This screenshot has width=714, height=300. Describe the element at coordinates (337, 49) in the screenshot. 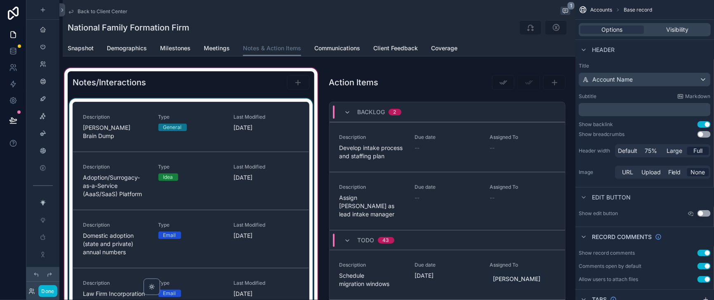

I see `a: Communications` at that location.